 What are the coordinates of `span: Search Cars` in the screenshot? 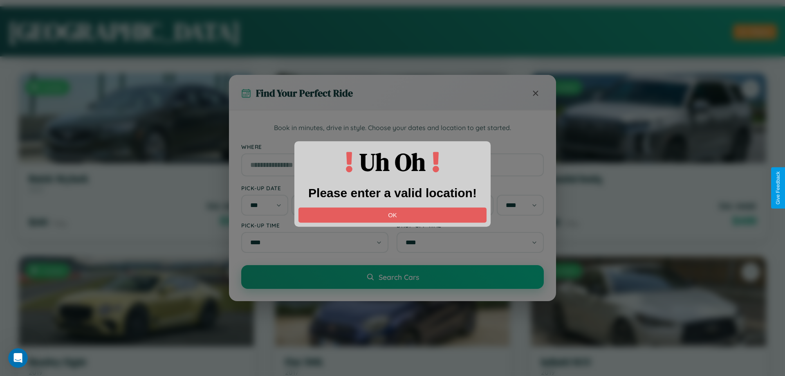 It's located at (399, 277).